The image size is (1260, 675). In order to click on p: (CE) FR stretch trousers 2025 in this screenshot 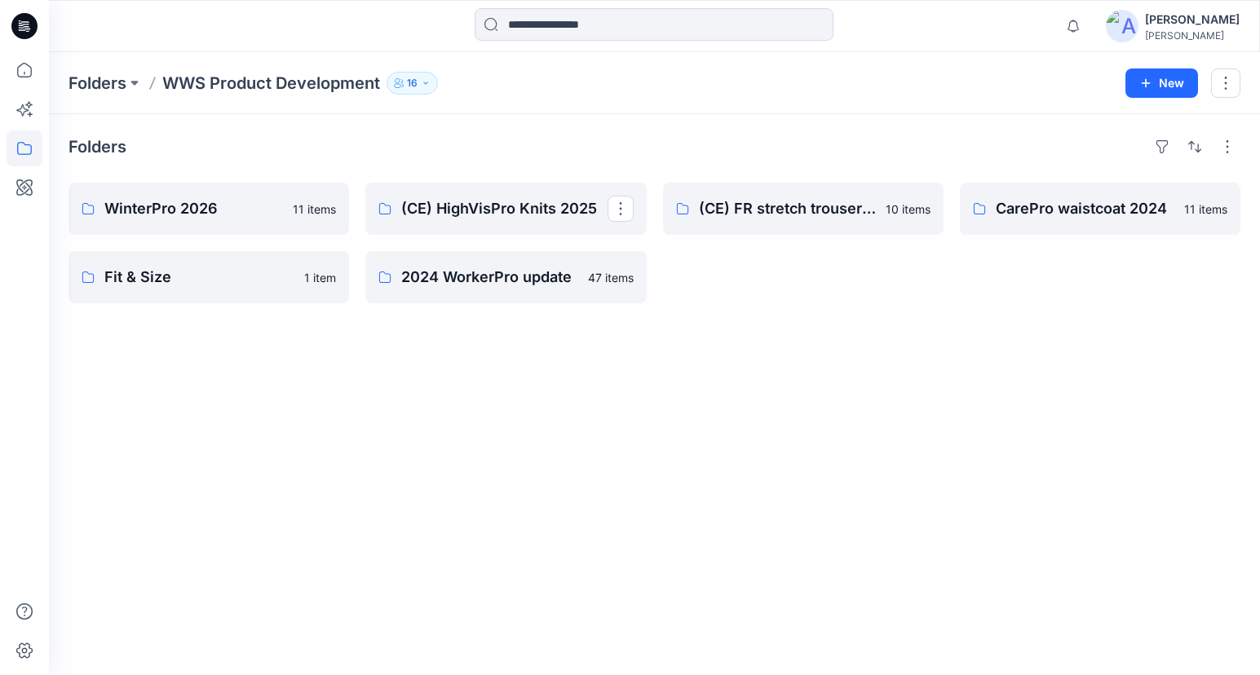, I will do `click(787, 209)`.